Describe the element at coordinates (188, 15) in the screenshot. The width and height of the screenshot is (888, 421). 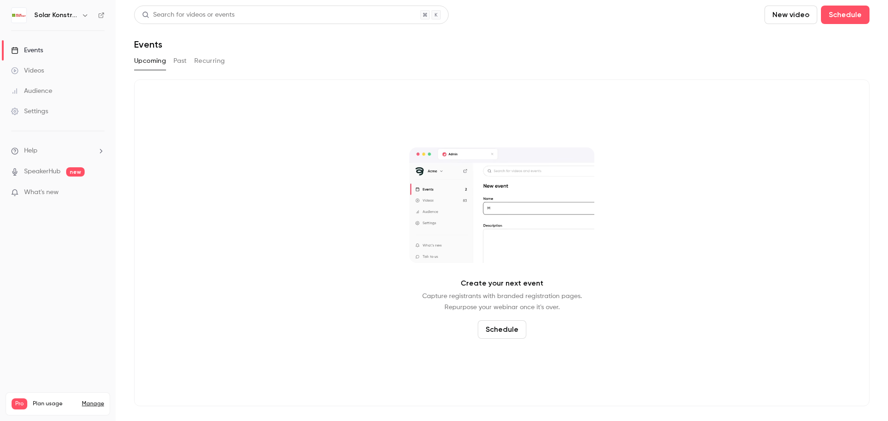
I see `div: Search for videos or events` at that location.